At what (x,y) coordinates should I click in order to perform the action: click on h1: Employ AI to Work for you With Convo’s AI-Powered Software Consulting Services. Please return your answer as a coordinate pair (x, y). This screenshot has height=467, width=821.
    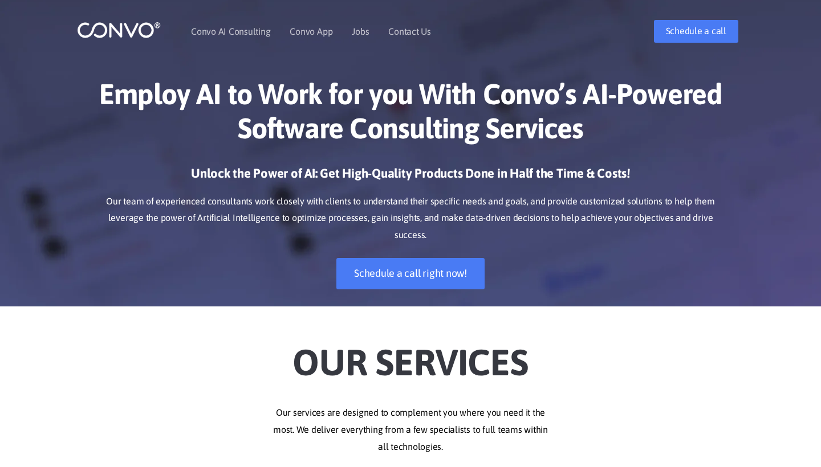
    Looking at the image, I should click on (410, 115).